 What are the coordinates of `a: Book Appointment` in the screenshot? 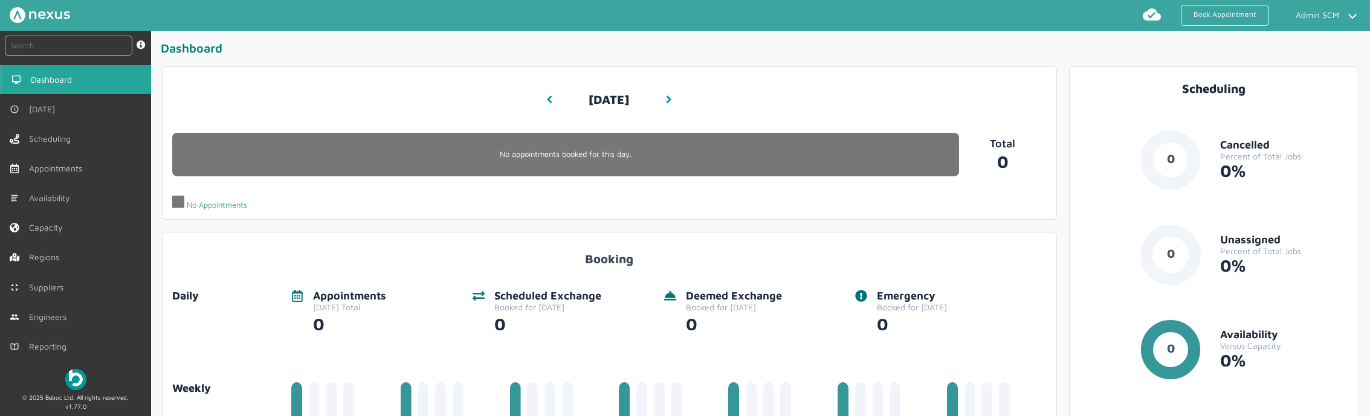 It's located at (1224, 15).